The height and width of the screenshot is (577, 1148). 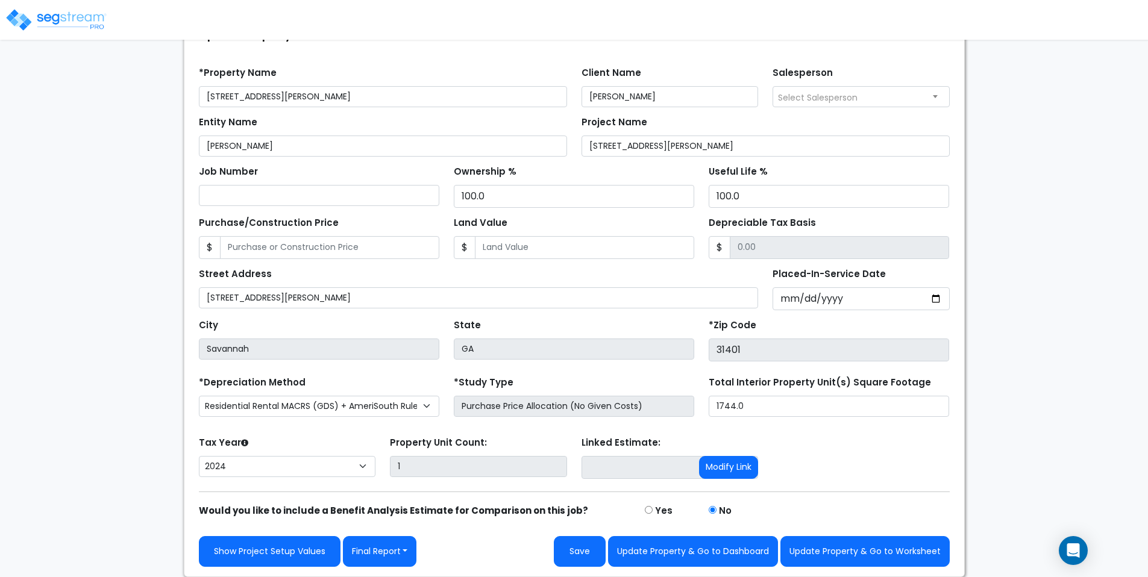 I want to click on a: Show Project Setup Values, so click(x=269, y=551).